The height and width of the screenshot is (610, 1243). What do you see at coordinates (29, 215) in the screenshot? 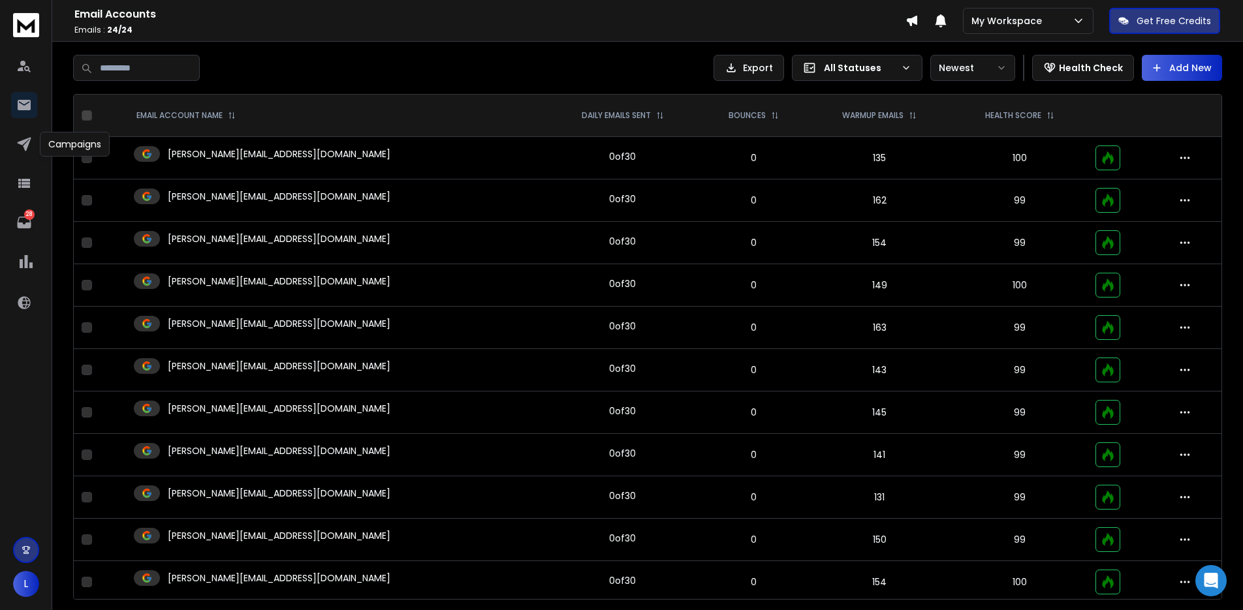
I see `p: 28` at bounding box center [29, 215].